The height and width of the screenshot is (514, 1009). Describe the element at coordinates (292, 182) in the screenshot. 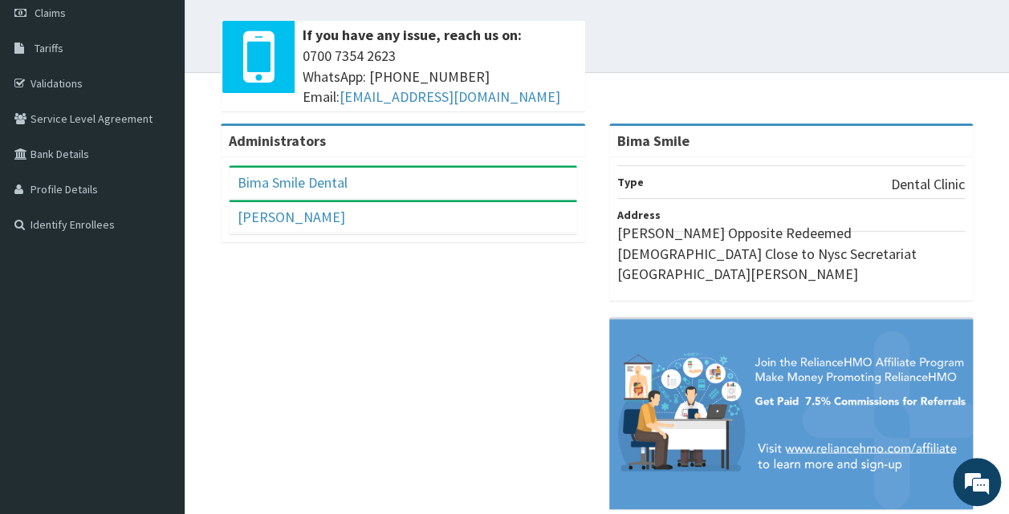

I see `a: Bima Smile Dental` at that location.